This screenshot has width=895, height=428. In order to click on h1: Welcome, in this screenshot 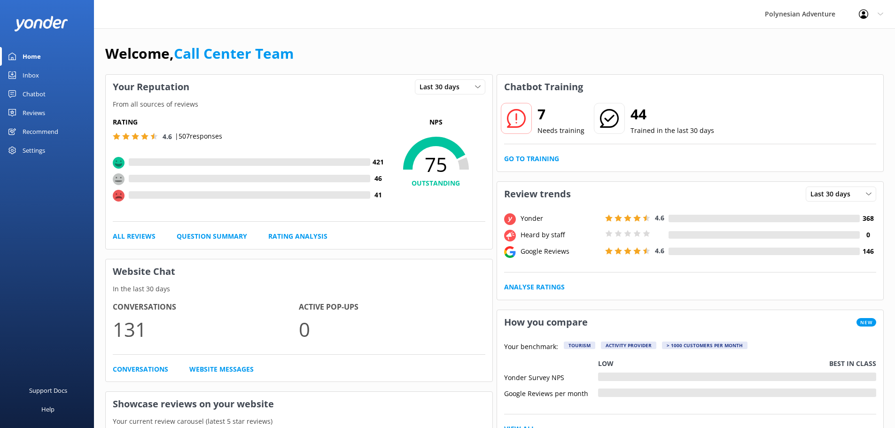, I will do `click(199, 54)`.